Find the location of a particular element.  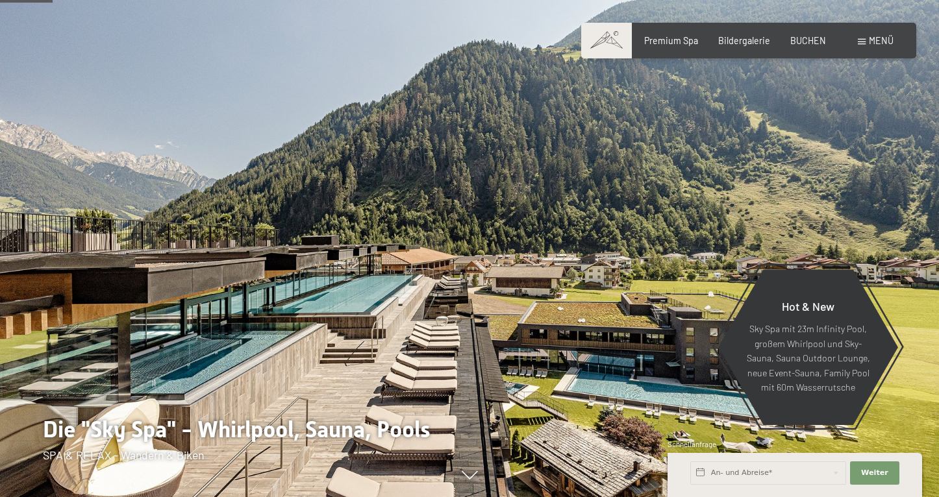

a: Hot & New Sky Spa mit 23m Infinity Pool, großem Whirlpool und Sky-Sauna, Sauna Outdoor Lounge, ne... is located at coordinates (808, 347).